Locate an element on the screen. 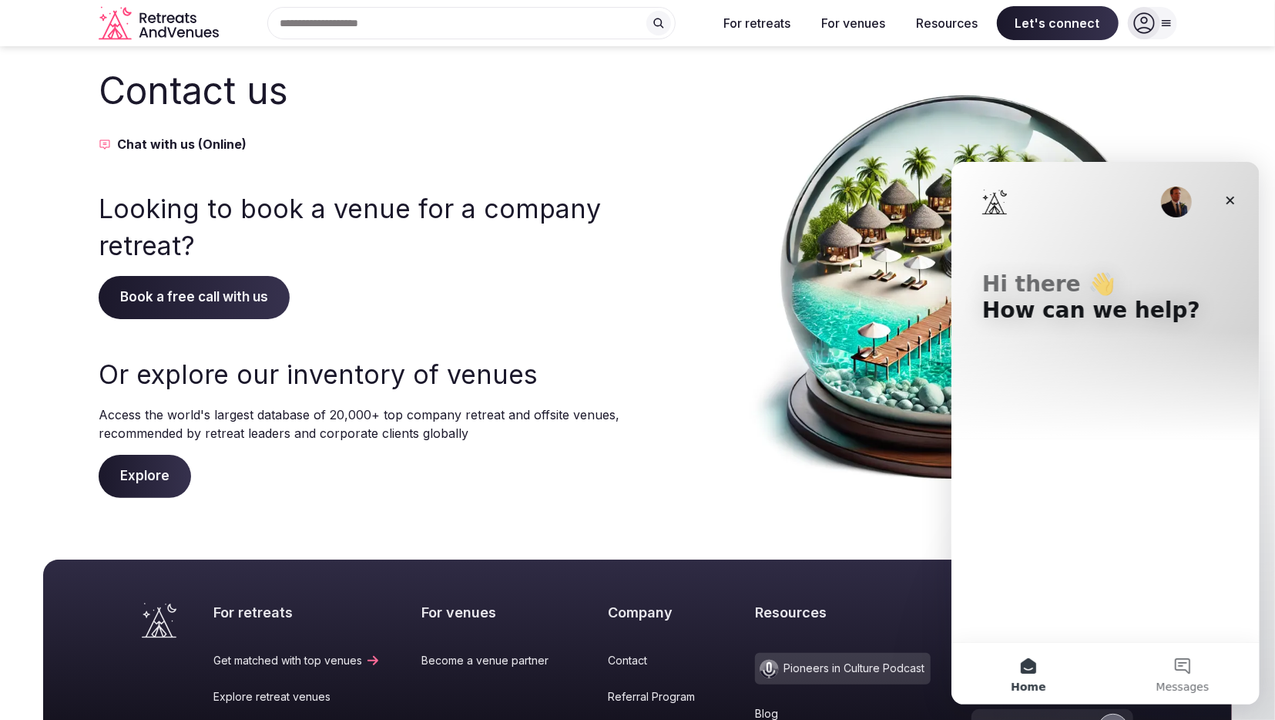 Image resolution: width=1275 pixels, height=720 pixels. span: Pioneers in Culture Podcast is located at coordinates (843, 668).